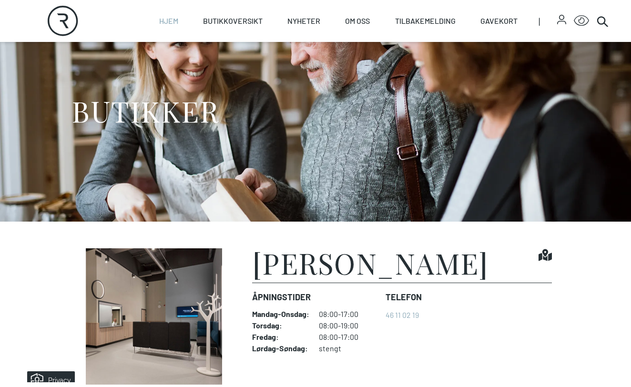 Image resolution: width=631 pixels, height=387 pixels. I want to click on details: Attribution, so click(613, 175).